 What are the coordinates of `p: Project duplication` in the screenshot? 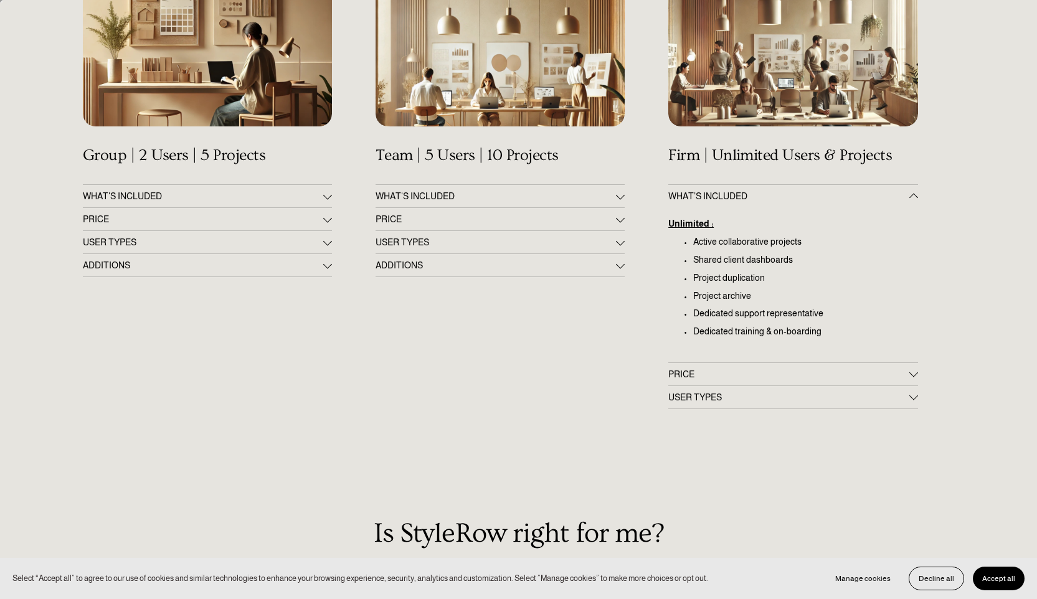 It's located at (805, 278).